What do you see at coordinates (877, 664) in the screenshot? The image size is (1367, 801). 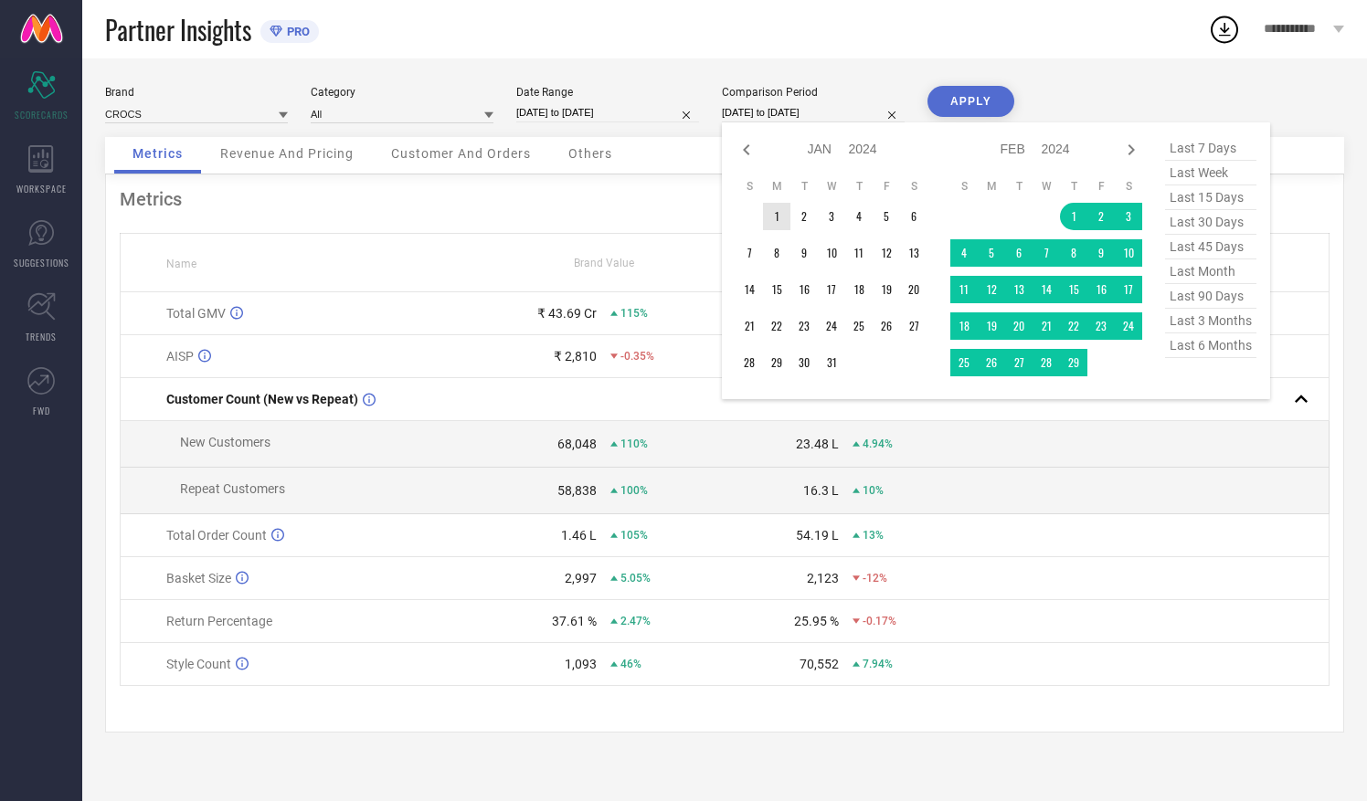 I see `span: 7.94%` at bounding box center [877, 664].